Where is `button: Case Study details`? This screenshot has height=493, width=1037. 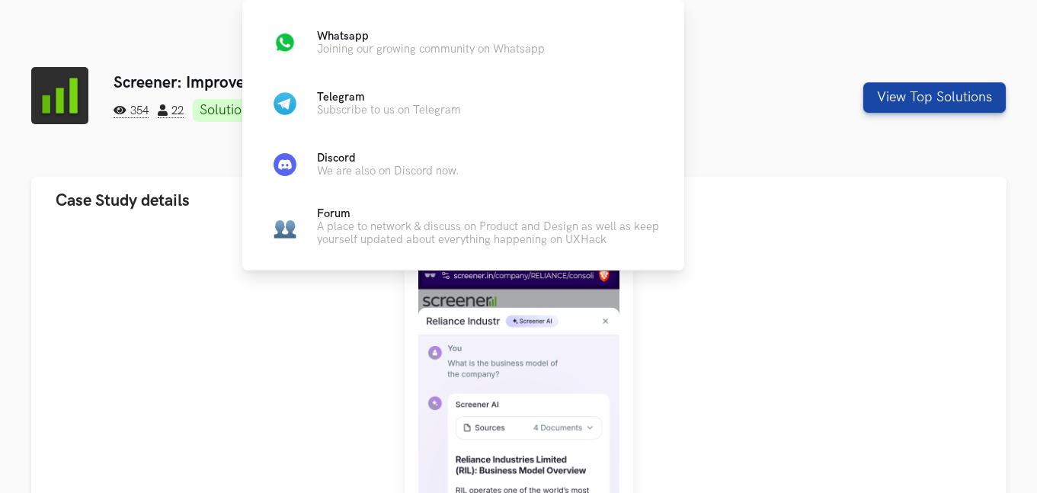 button: Case Study details is located at coordinates (519, 200).